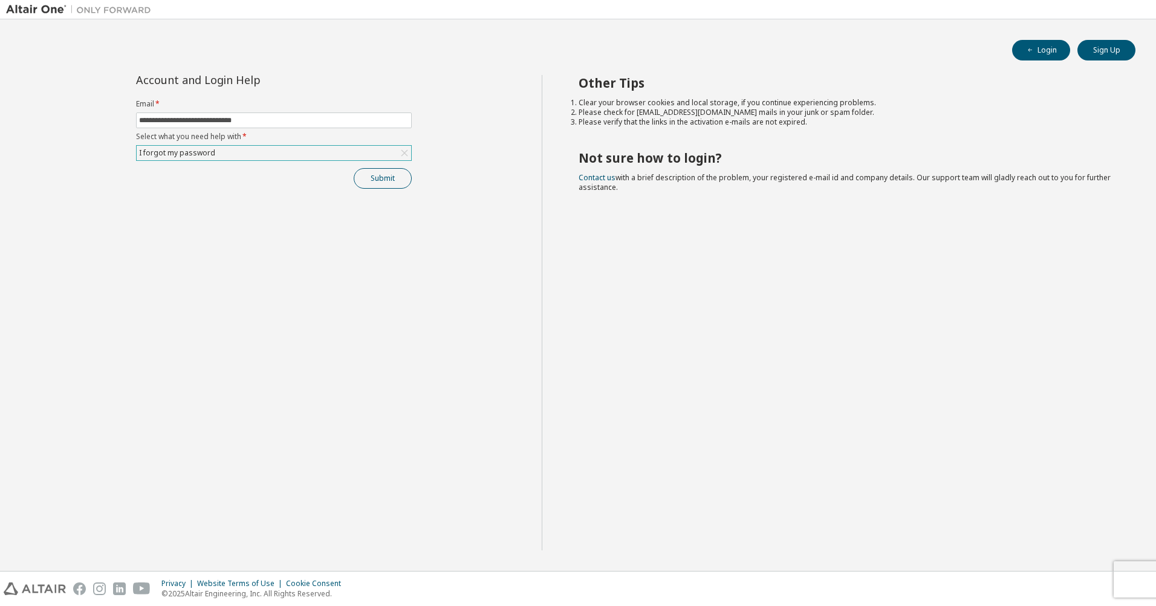 This screenshot has width=1156, height=606. Describe the element at coordinates (846, 103) in the screenshot. I see `li: Clear your browser cookies and local storage, if you continue experiencing problems.` at that location.